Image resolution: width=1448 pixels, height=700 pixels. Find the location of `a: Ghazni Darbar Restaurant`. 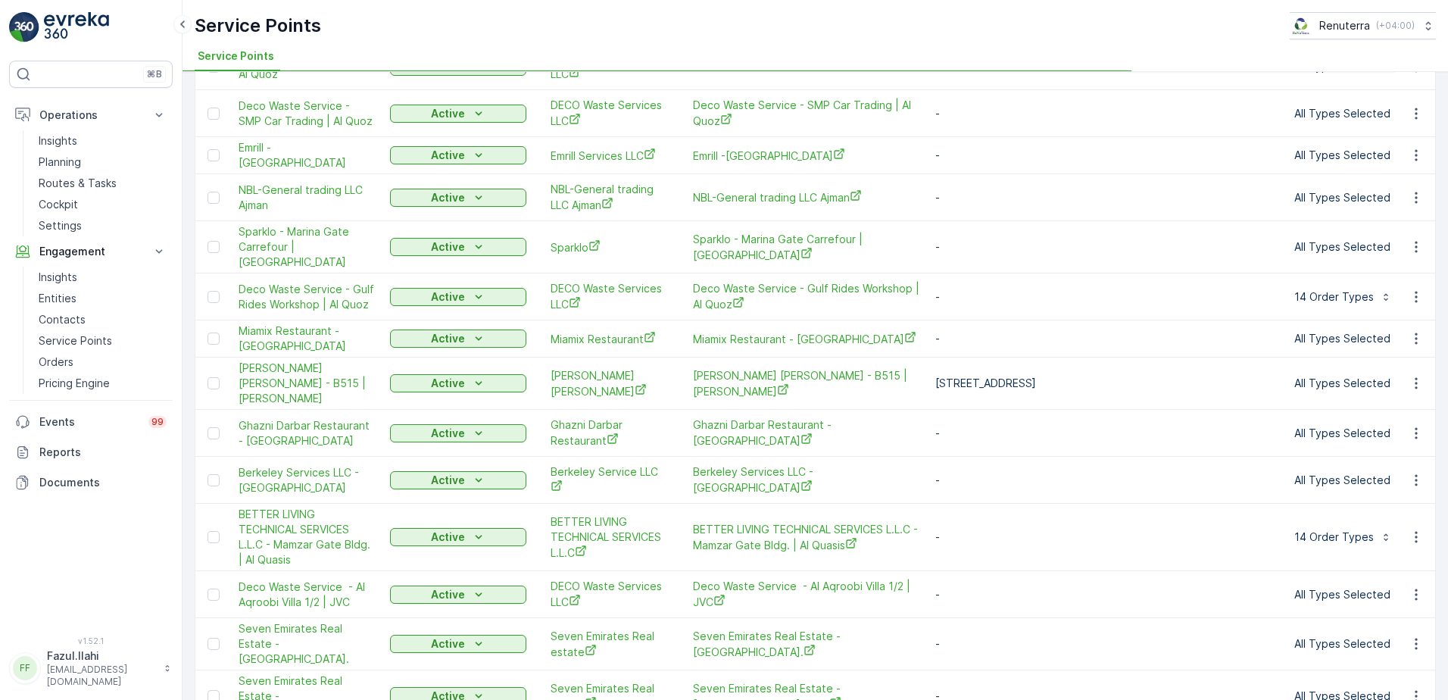

a: Ghazni Darbar Restaurant is located at coordinates (610, 432).